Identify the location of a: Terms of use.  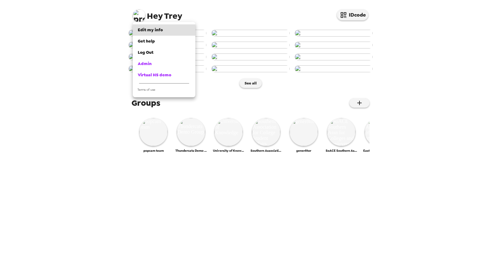
(164, 90).